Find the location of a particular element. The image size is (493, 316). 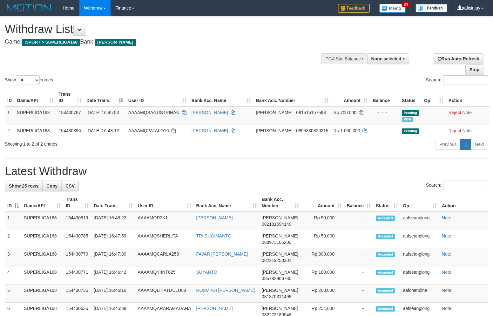

th: Balance is located at coordinates (385, 97).